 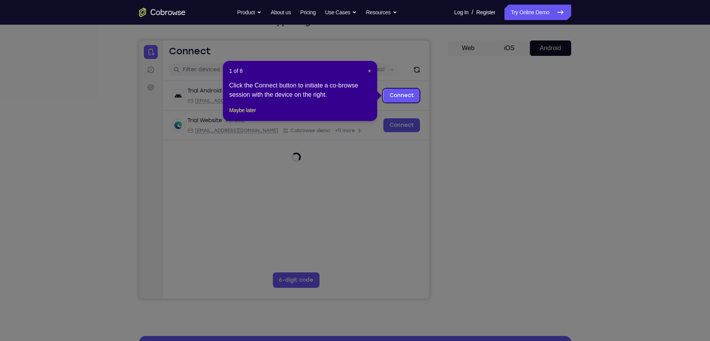 I want to click on div: Trial Website, so click(x=66, y=80).